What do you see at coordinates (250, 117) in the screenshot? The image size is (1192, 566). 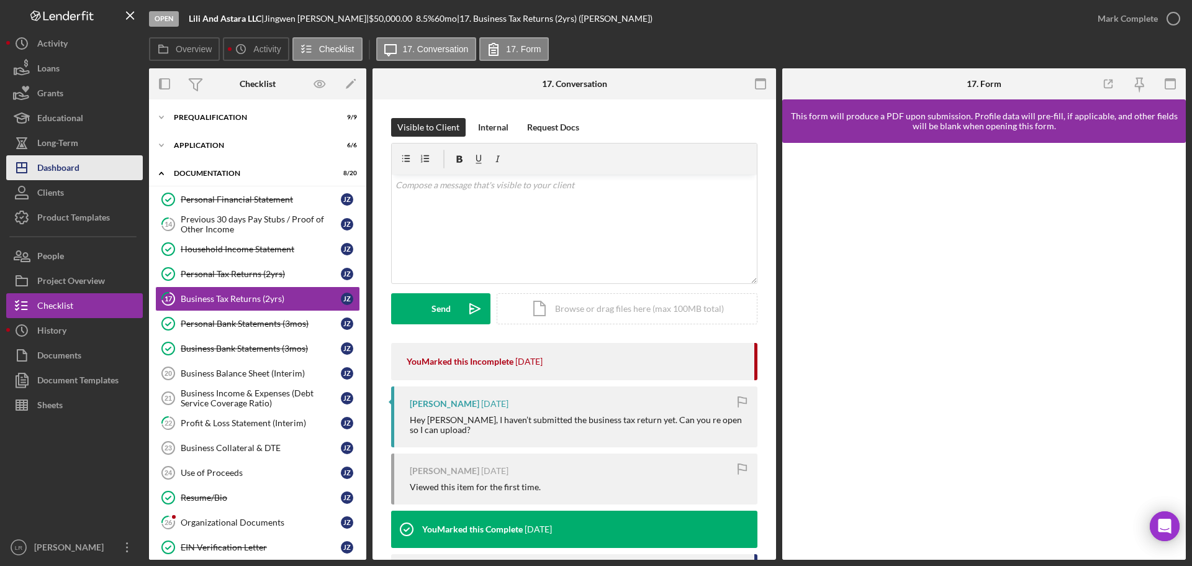 I see `div: Prequalification` at bounding box center [250, 117].